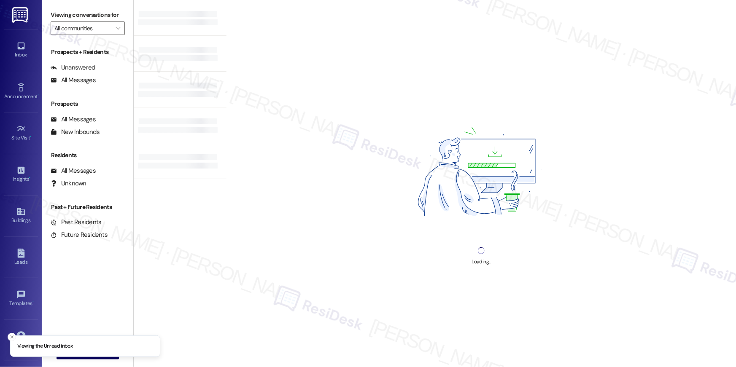 This screenshot has height=367, width=736. Describe the element at coordinates (21, 340) in the screenshot. I see `a: Account` at that location.